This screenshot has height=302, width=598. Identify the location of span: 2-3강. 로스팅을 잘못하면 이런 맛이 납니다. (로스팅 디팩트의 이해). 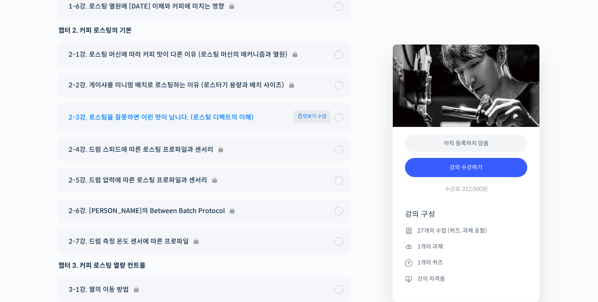
(161, 117).